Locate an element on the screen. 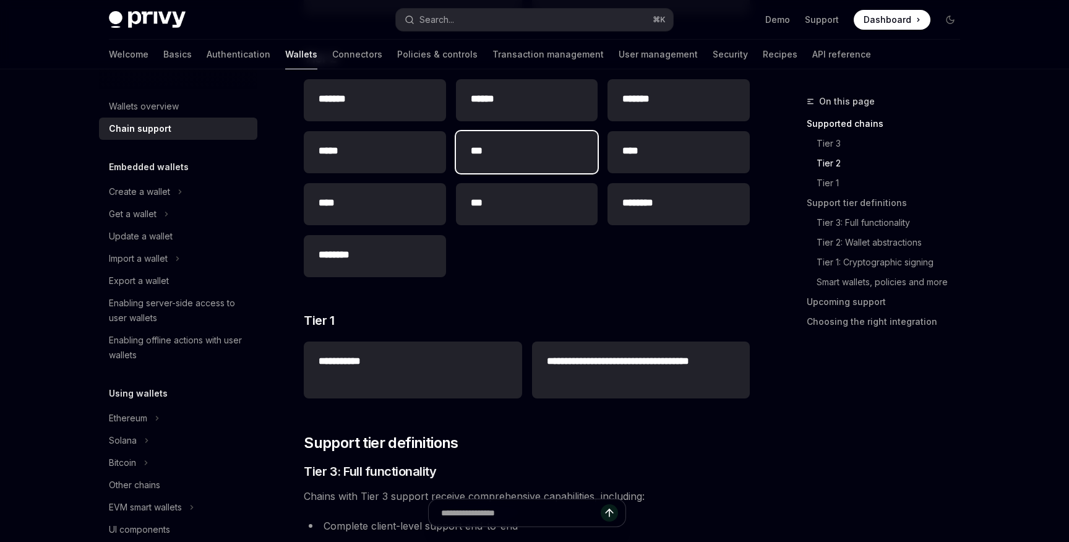  button: Toggle dark mode is located at coordinates (950, 20).